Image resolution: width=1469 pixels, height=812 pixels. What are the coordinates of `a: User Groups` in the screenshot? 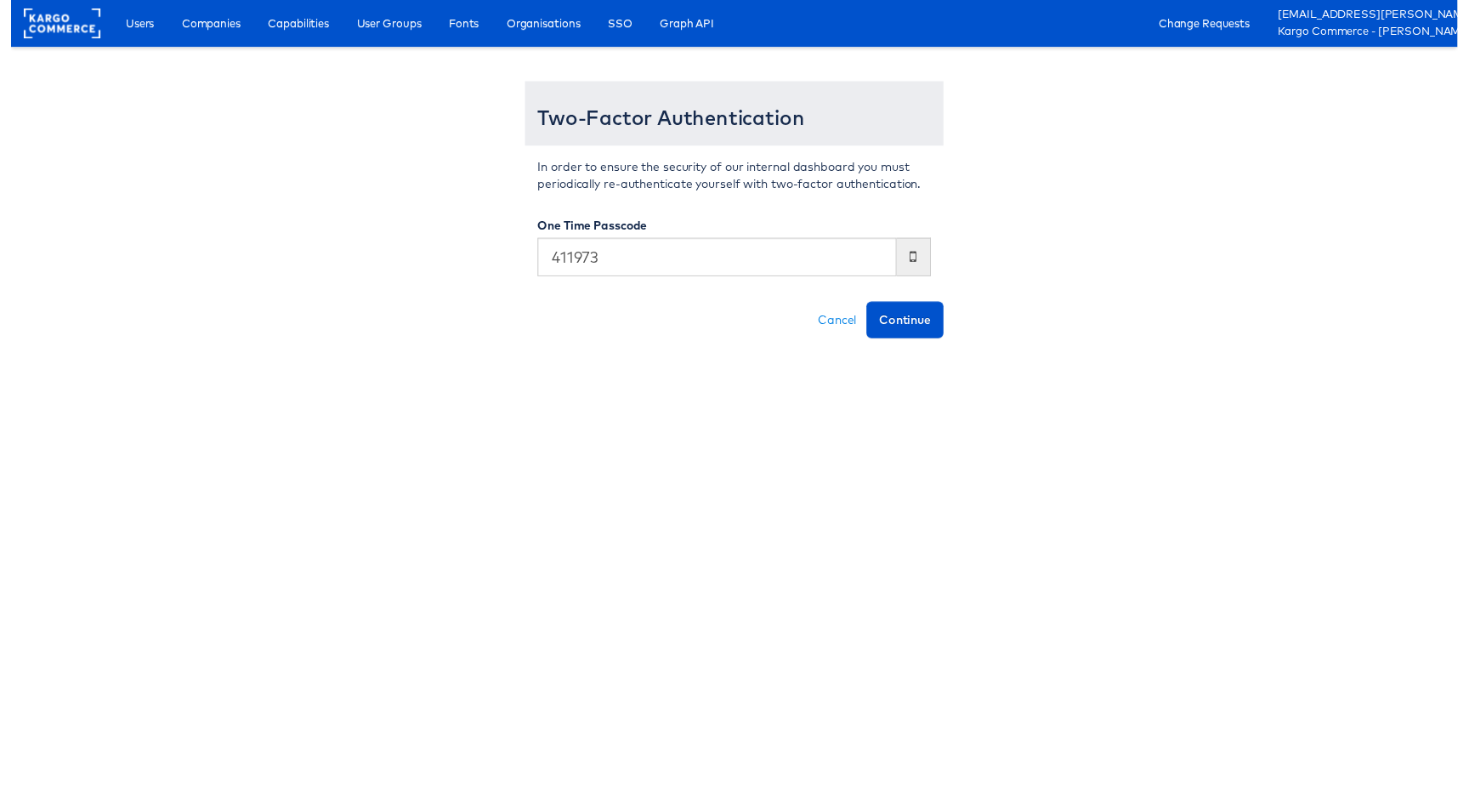 It's located at (384, 24).